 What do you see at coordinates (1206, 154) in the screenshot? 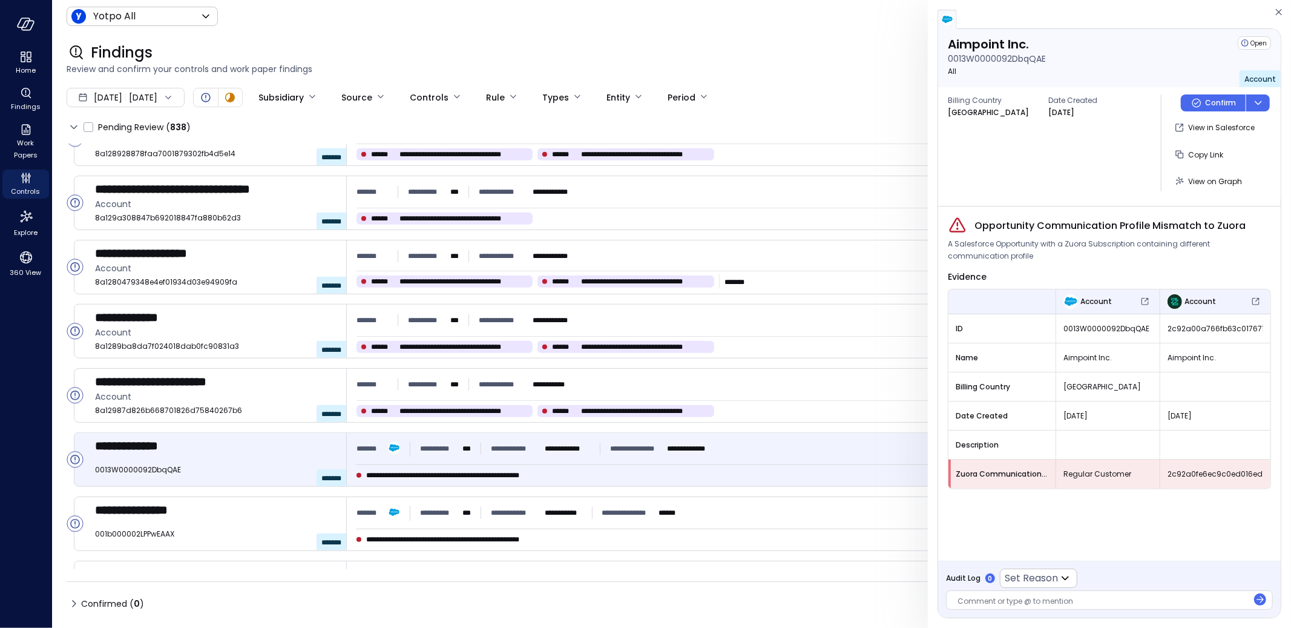
I see `span: Copy Link` at bounding box center [1206, 154].